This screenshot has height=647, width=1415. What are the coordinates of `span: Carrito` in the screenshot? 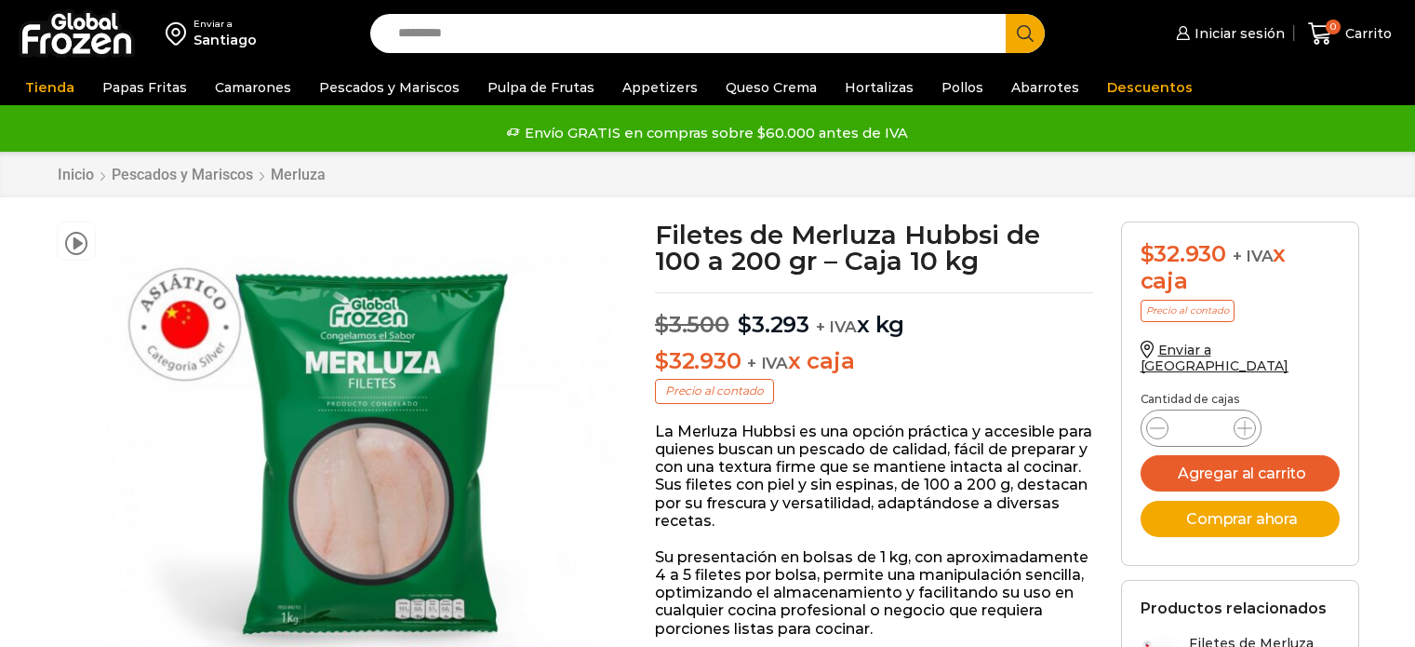 It's located at (1366, 33).